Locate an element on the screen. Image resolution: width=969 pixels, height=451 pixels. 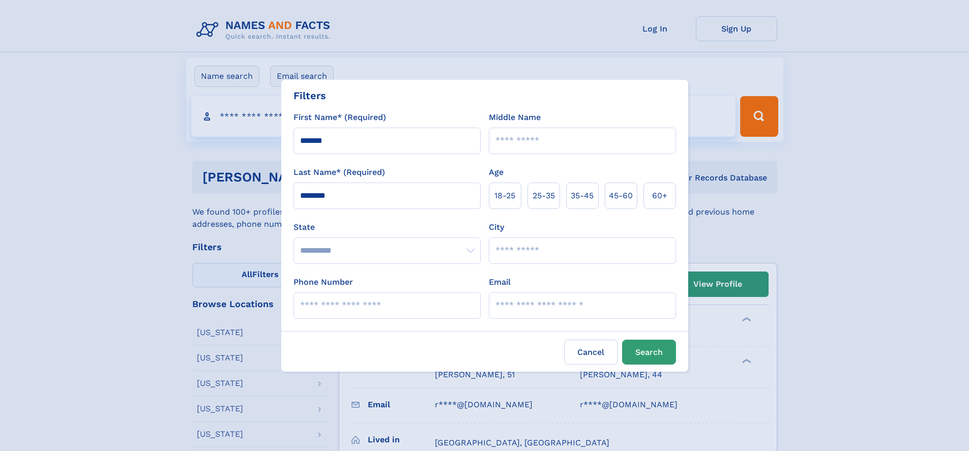
label: Last Name* (Required) is located at coordinates (339, 172).